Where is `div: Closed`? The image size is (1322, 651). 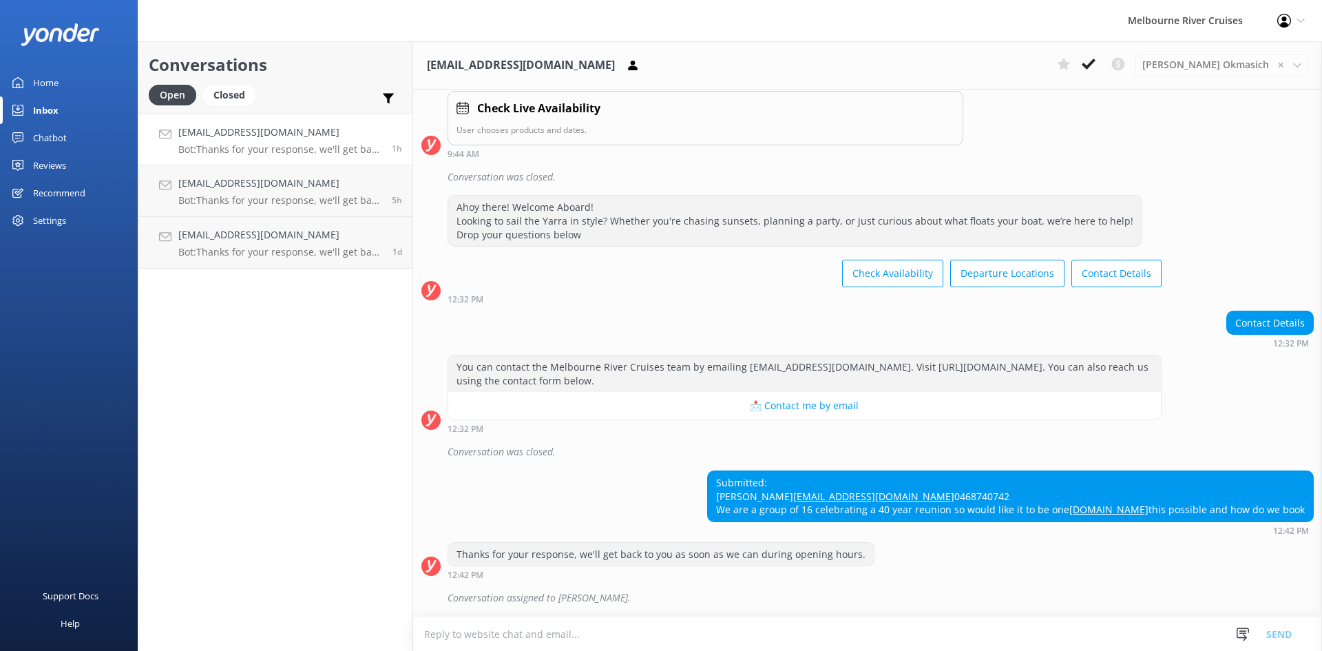
div: Closed is located at coordinates (229, 95).